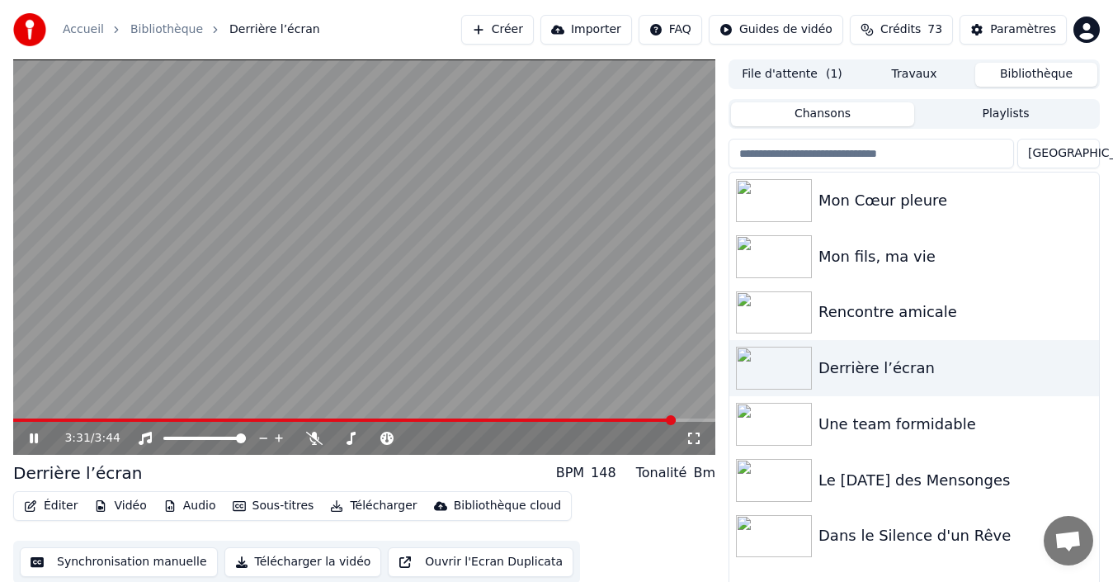  Describe the element at coordinates (120, 506) in the screenshot. I see `button: Vidéo` at that location.